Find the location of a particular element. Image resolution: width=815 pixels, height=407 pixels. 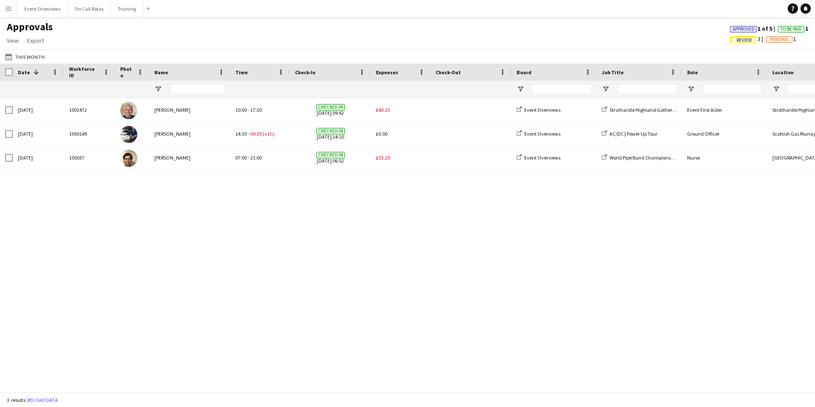

span: Check-Out is located at coordinates (448, 72).